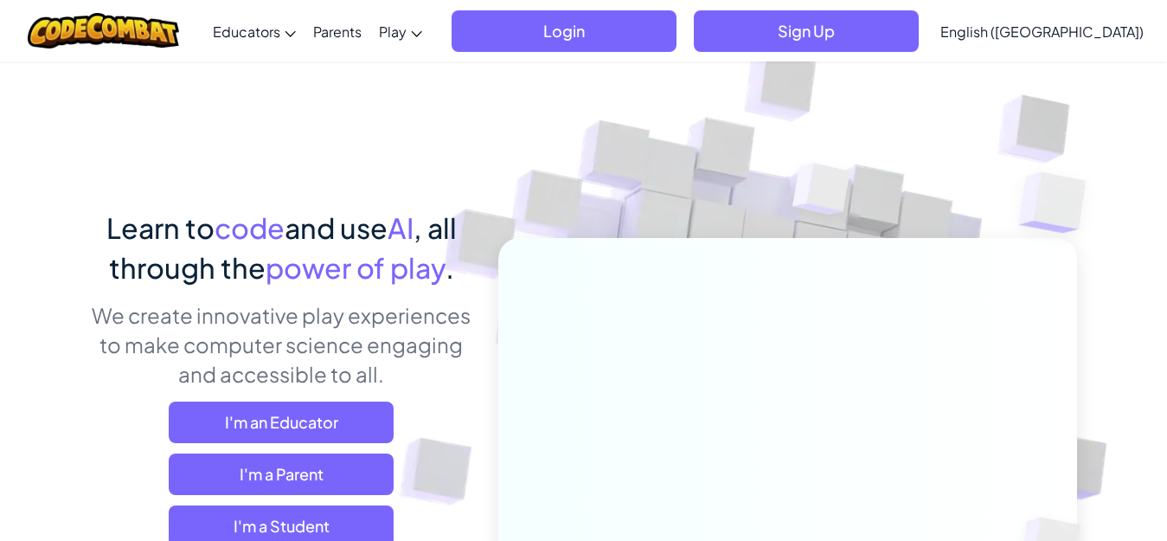  I want to click on a: Parents, so click(337, 31).